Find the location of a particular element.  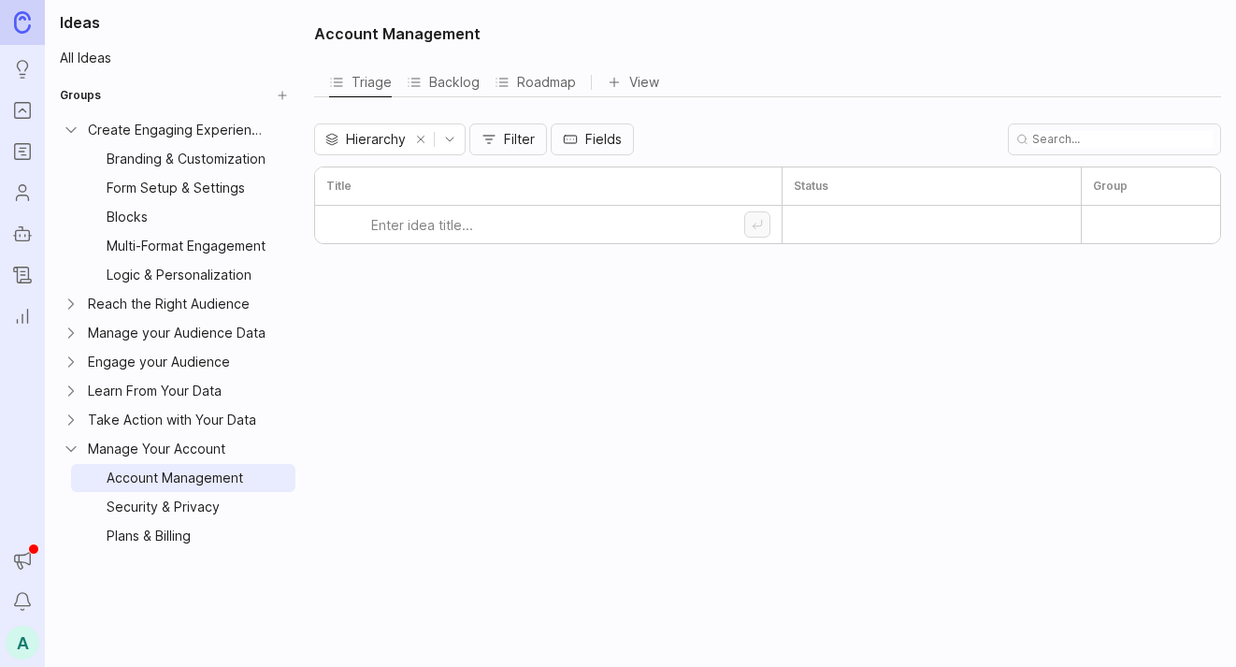

a: Collapse Manage Your AccountManage Your AccountGroup settings is located at coordinates (174, 448).